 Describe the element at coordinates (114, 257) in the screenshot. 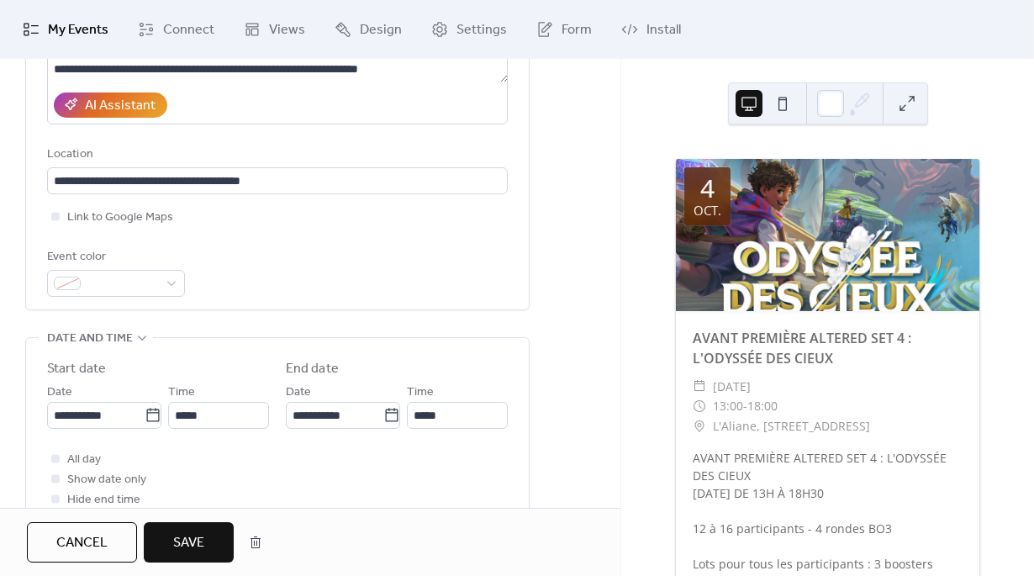

I see `div: Event color` at that location.